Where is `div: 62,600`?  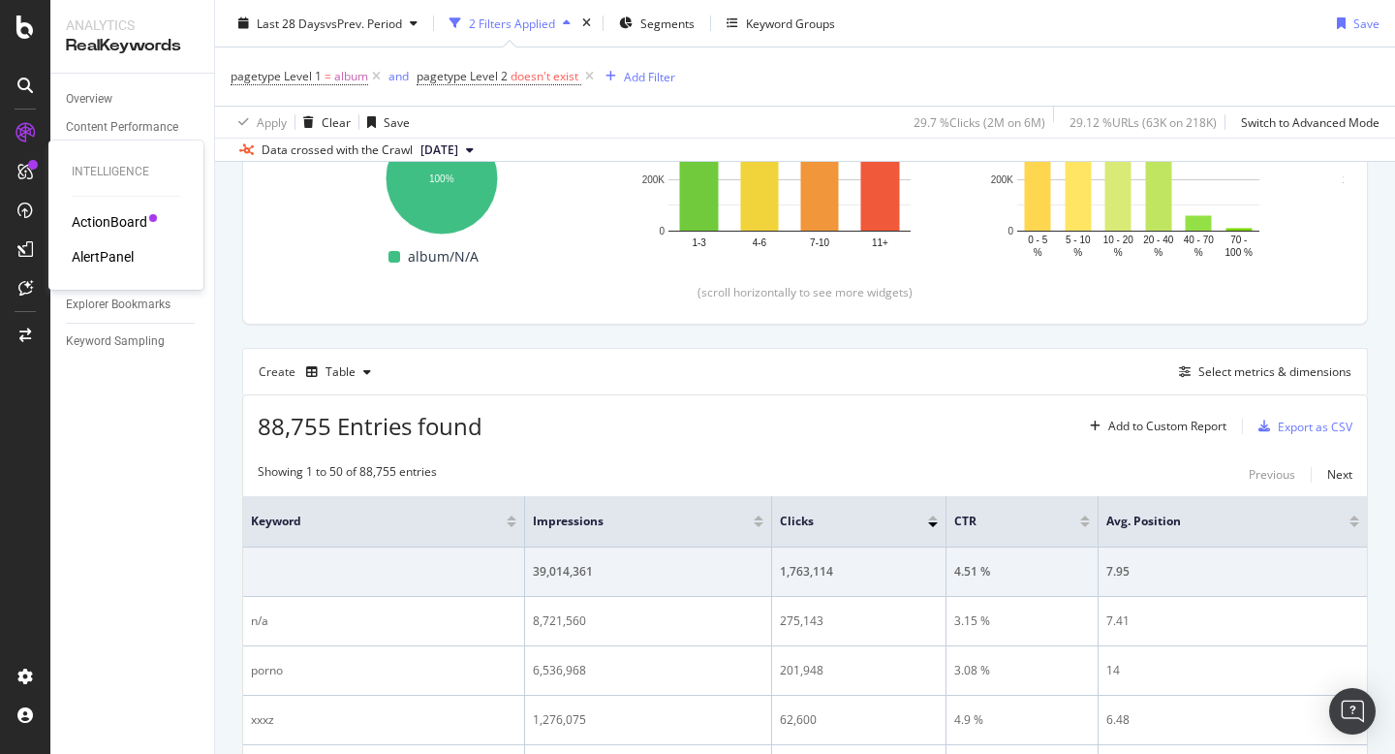
div: 62,600 is located at coordinates (858, 720).